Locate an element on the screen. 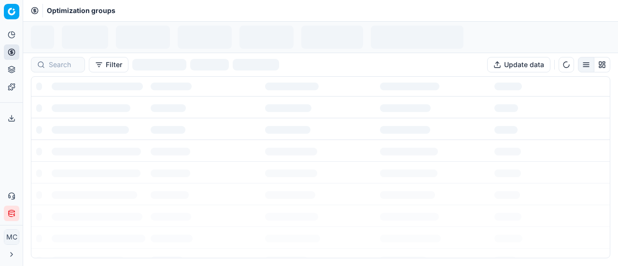 The image size is (618, 266). input: Search is located at coordinates (64, 65).